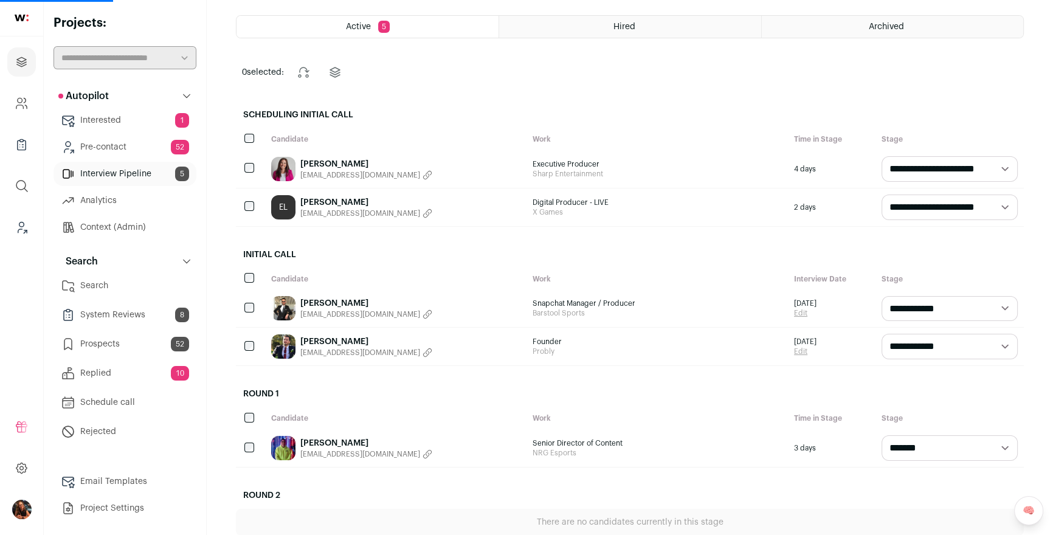  What do you see at coordinates (125, 508) in the screenshot?
I see `a: Project Settings` at bounding box center [125, 508].